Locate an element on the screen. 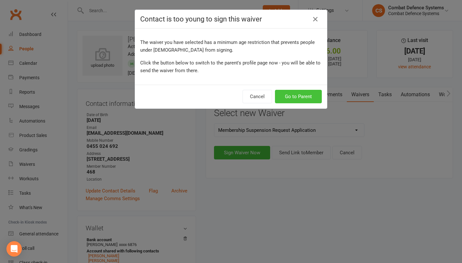 This screenshot has height=263, width=462. div: Open Intercom Messenger is located at coordinates (14, 249).